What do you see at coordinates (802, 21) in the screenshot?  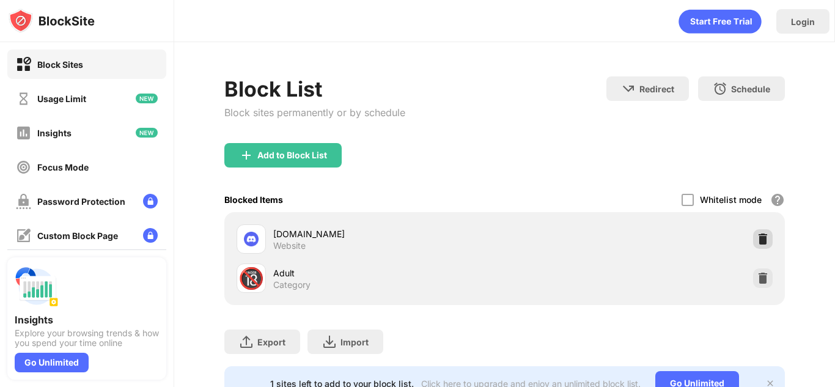 I see `div: Login` at bounding box center [802, 21].